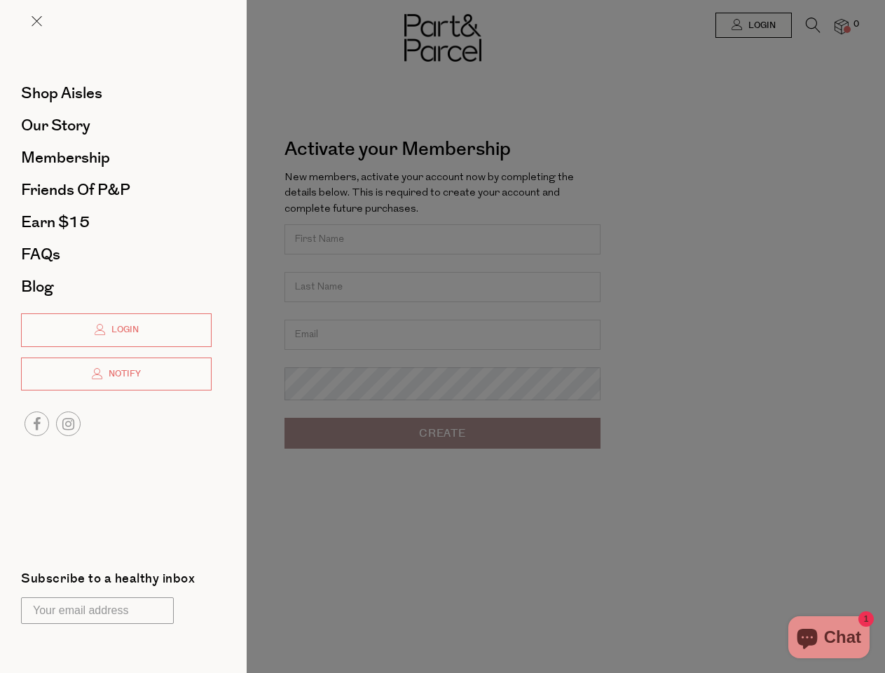 The image size is (885, 673). What do you see at coordinates (116, 93) in the screenshot?
I see `a: Shop Aisles` at bounding box center [116, 93].